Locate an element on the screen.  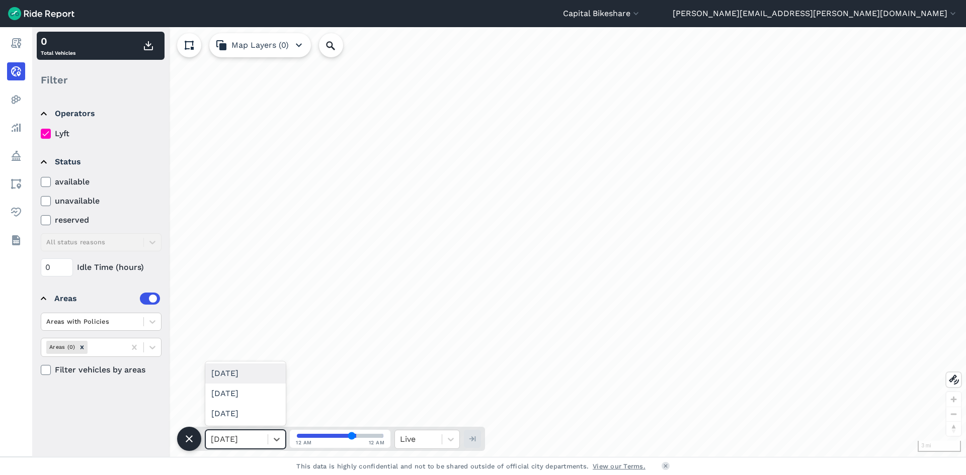
a: Policy is located at coordinates (16, 156).